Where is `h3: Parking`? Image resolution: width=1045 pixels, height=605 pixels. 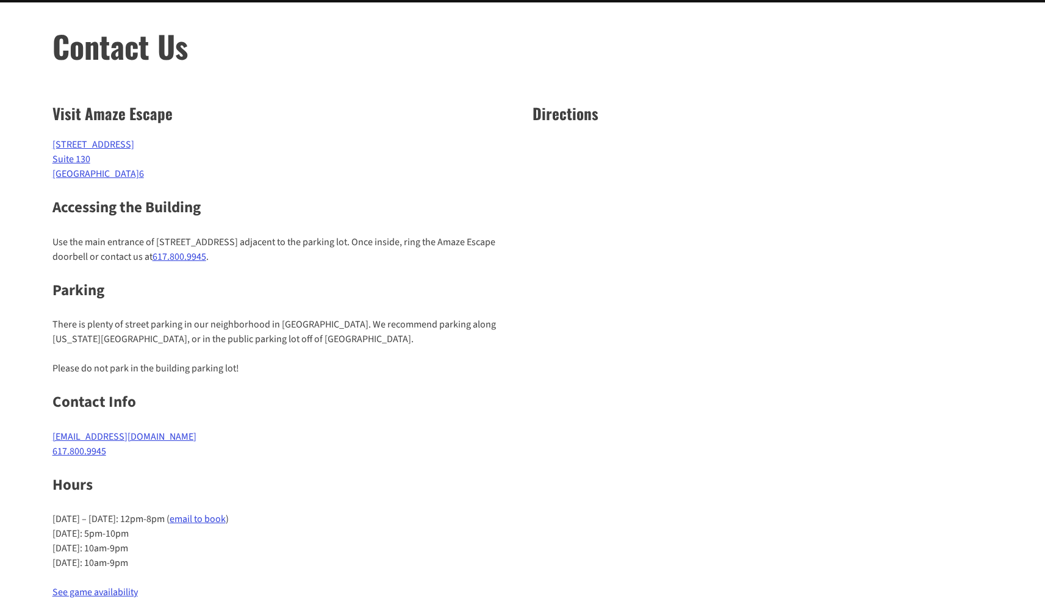 h3: Parking is located at coordinates (282, 291).